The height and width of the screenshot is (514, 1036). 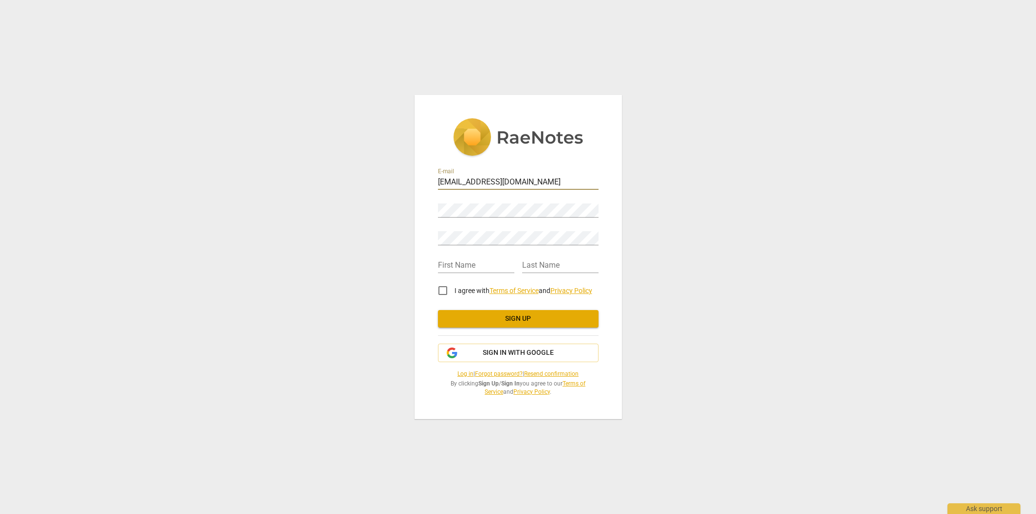 What do you see at coordinates (518, 353) in the screenshot?
I see `button: Sign in with Google` at bounding box center [518, 353].